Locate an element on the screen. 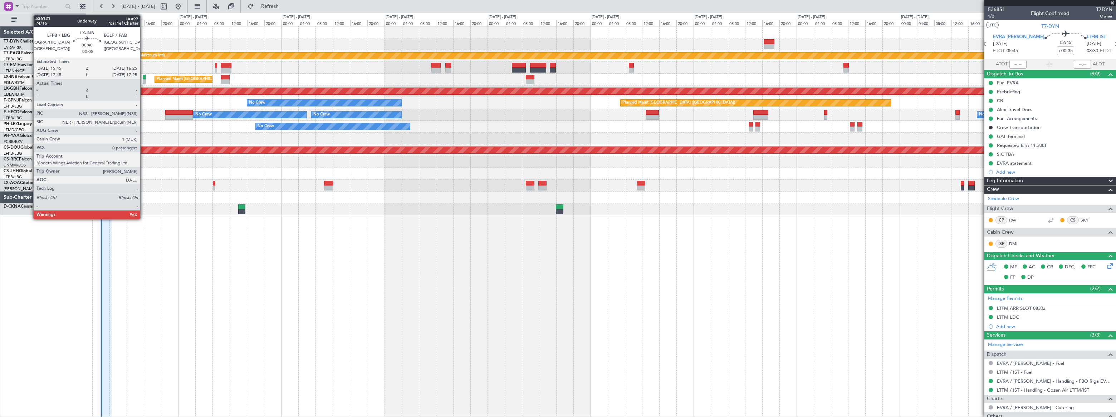 Image resolution: width=1116 pixels, height=417 pixels. span: 1/2 is located at coordinates (996, 16).